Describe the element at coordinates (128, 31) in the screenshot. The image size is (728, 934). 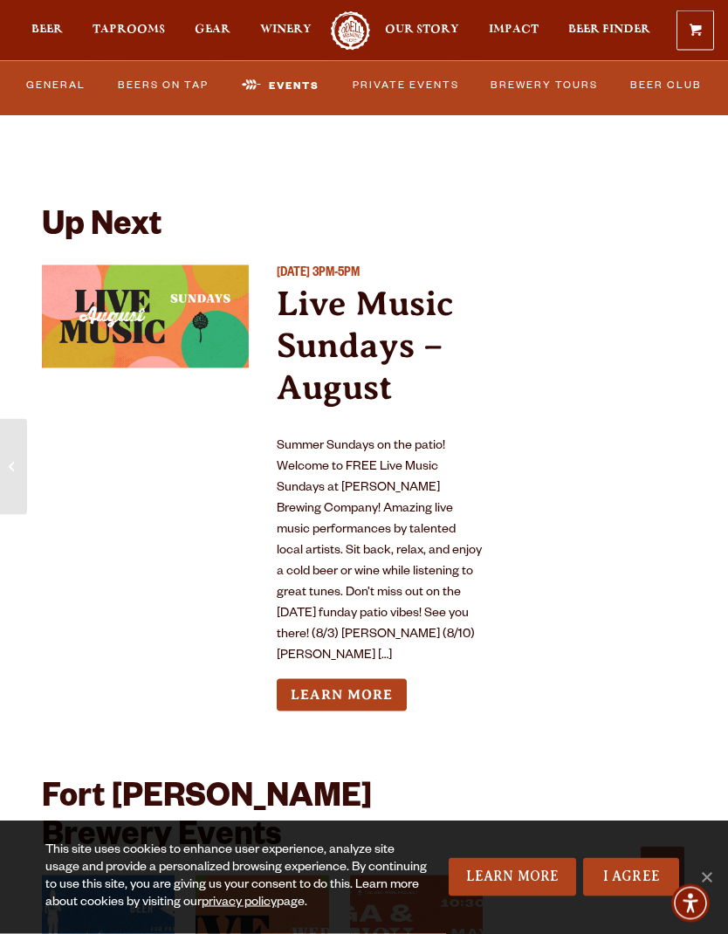
I see `a: Taprooms` at that location.